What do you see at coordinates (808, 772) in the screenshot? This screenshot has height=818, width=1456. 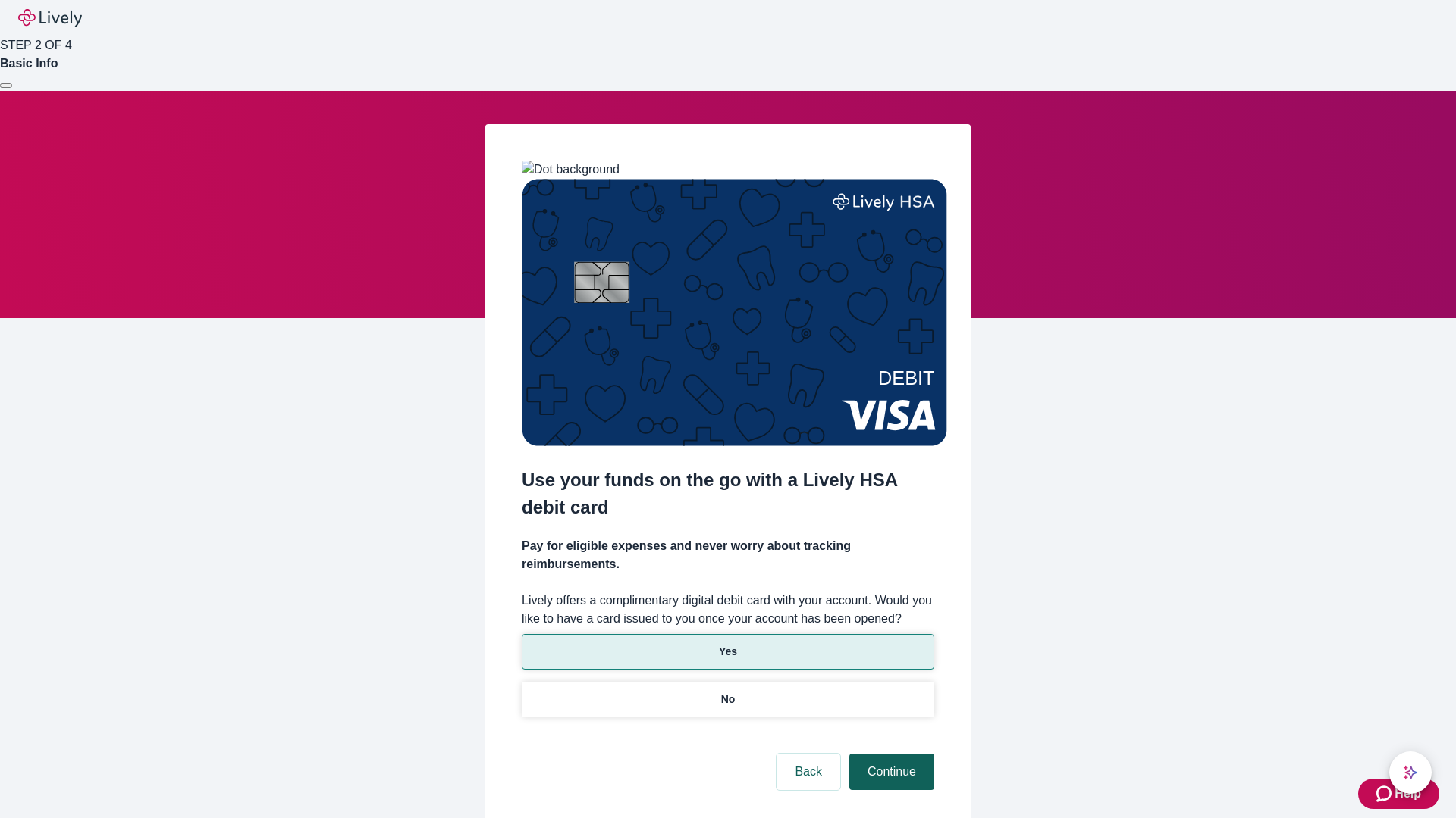 I see `button: Back` at bounding box center [808, 772].